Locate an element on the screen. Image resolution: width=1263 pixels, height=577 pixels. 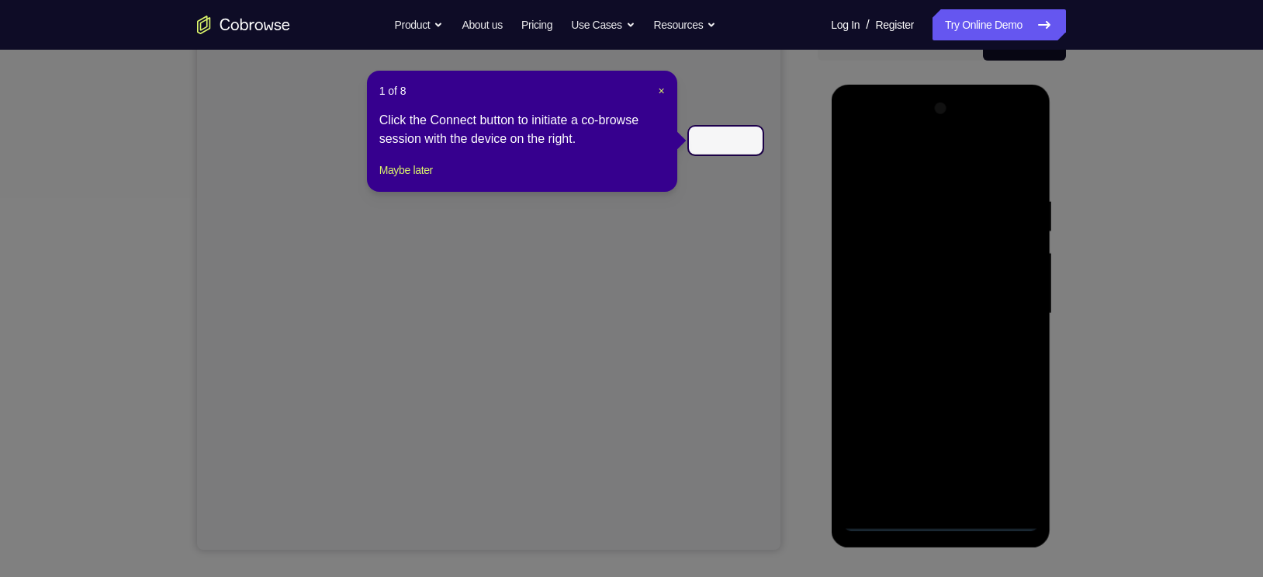
a: About us is located at coordinates (482, 25).